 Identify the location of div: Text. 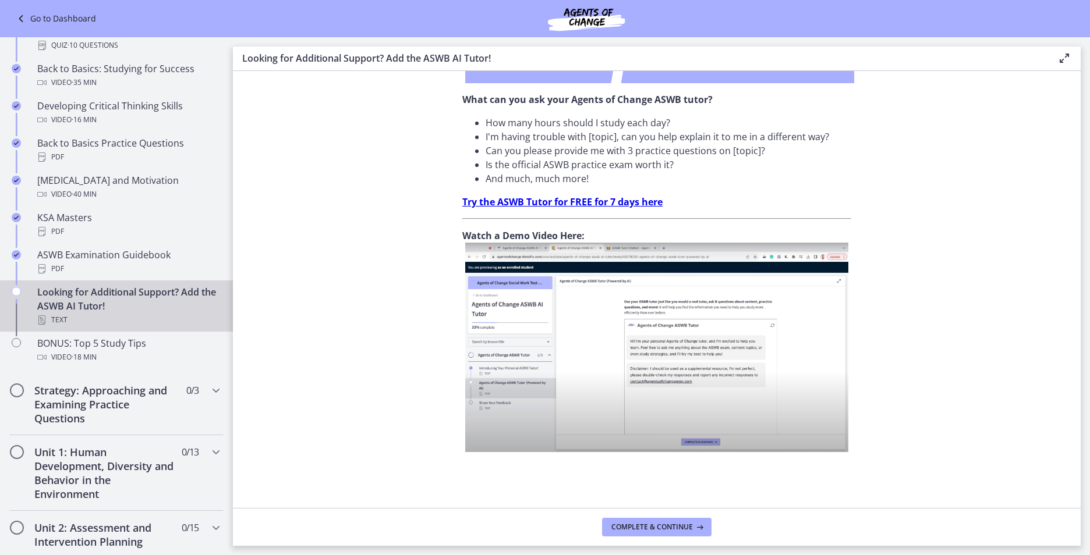
(128, 320).